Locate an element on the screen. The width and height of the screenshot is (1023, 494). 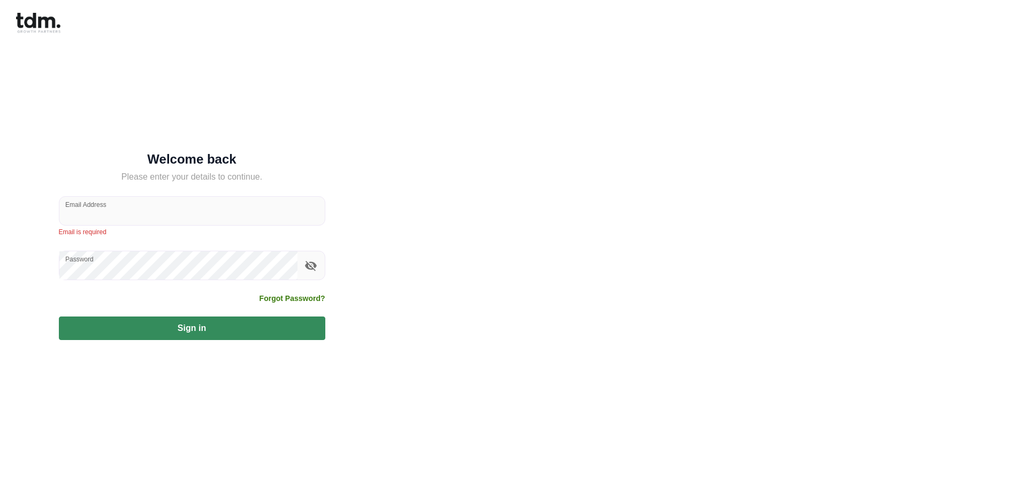
p: Email is required is located at coordinates (192, 233).